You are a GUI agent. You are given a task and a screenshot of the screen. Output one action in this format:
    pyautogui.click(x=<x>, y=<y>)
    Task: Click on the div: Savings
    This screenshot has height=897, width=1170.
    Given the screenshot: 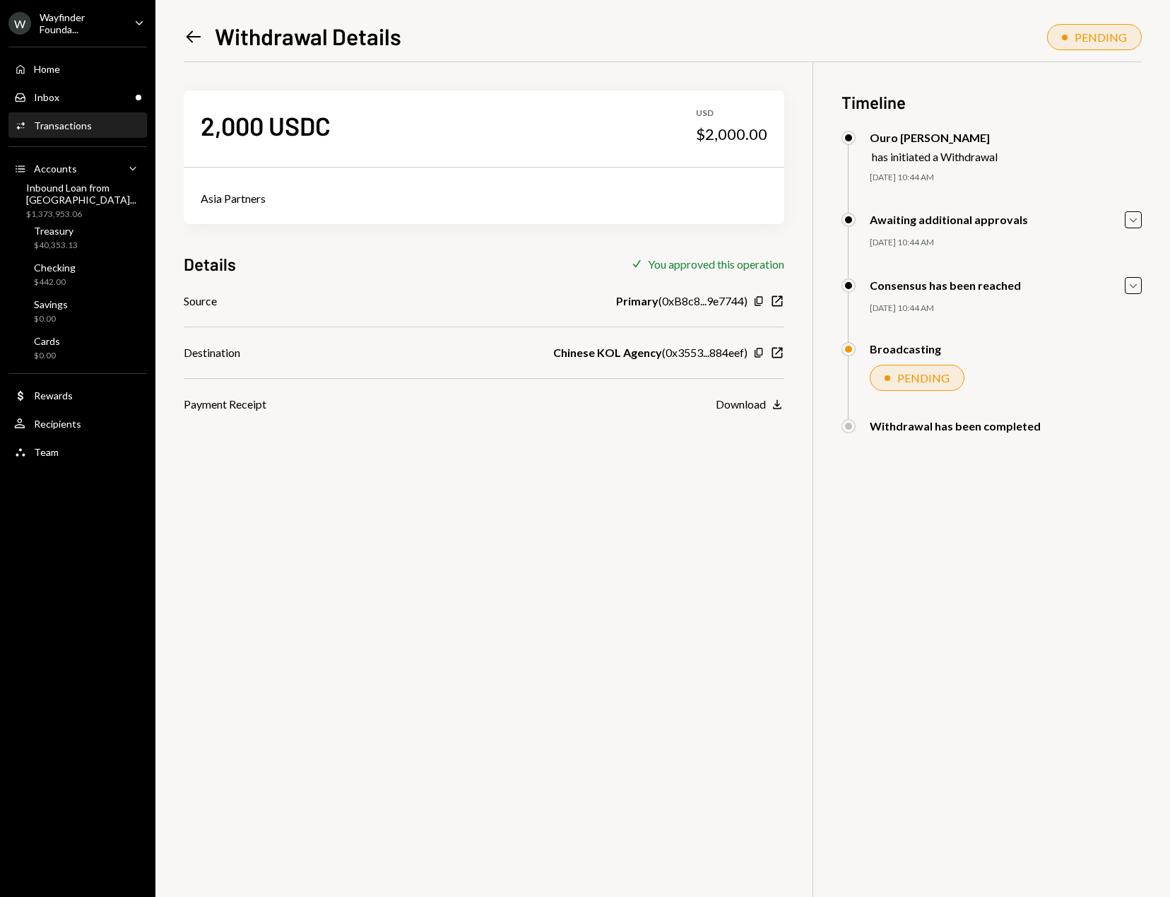 What is the action you would take?
    pyautogui.click(x=51, y=304)
    